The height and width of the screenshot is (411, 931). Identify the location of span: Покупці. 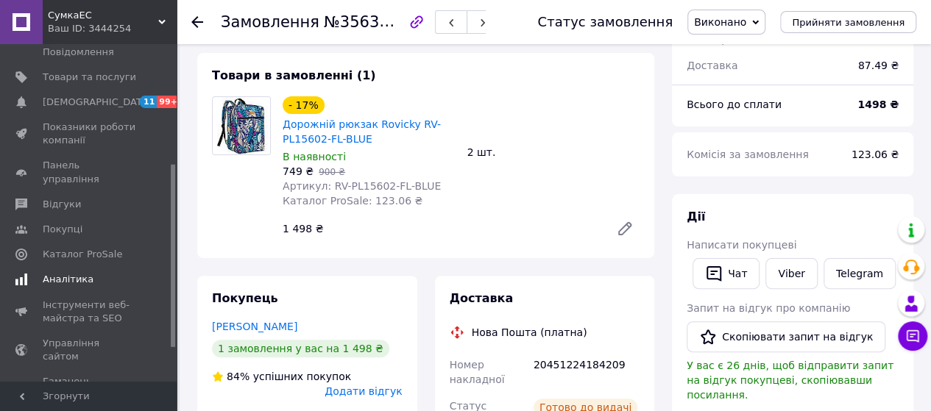
(63, 230).